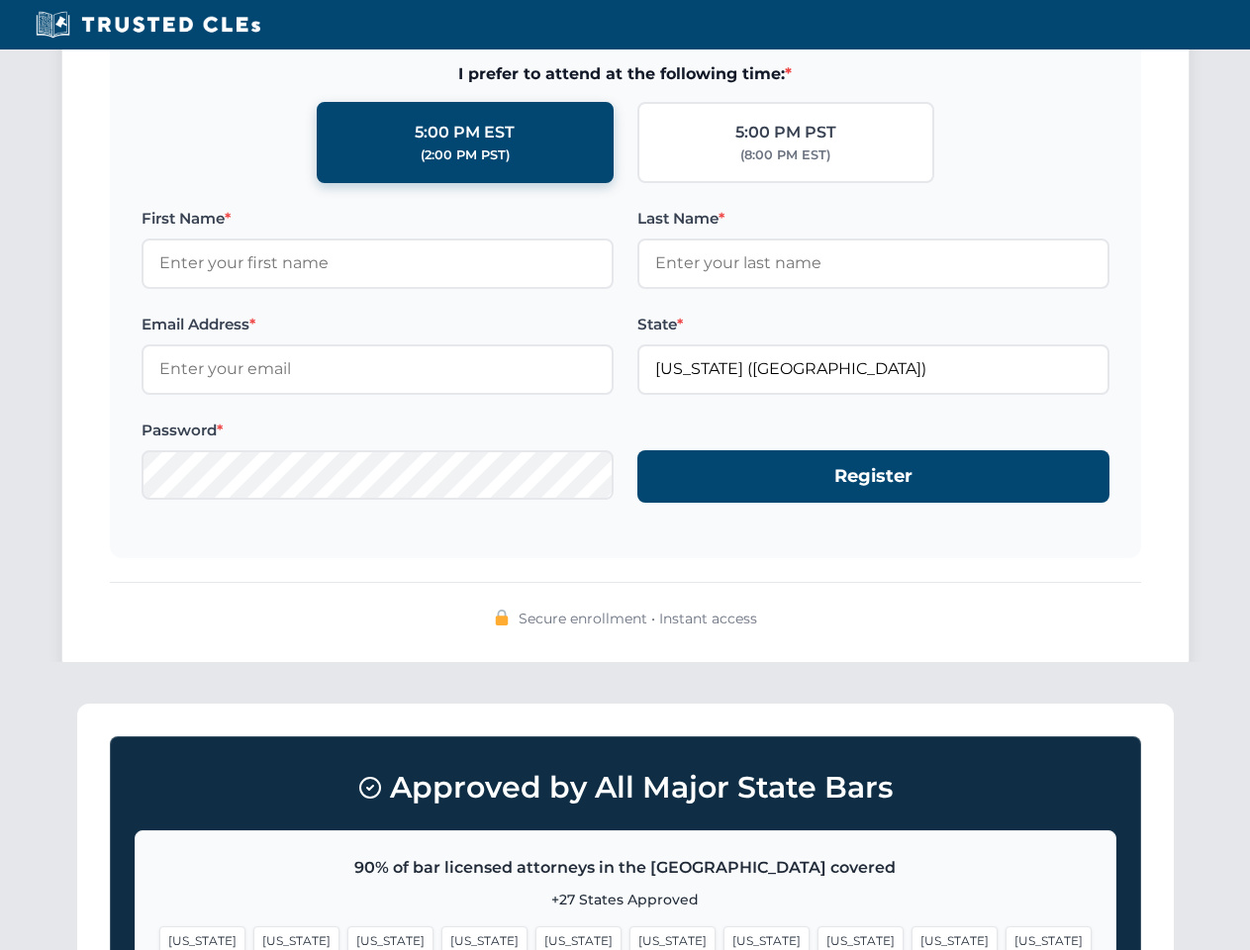  What do you see at coordinates (377, 430) in the screenshot?
I see `label: Password` at bounding box center [377, 430].